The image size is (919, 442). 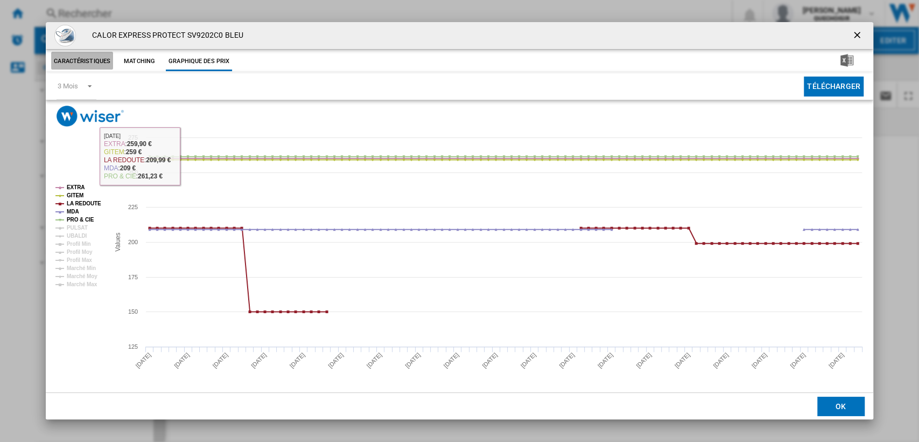 I want to click on tspan: 175, so click(x=133, y=277).